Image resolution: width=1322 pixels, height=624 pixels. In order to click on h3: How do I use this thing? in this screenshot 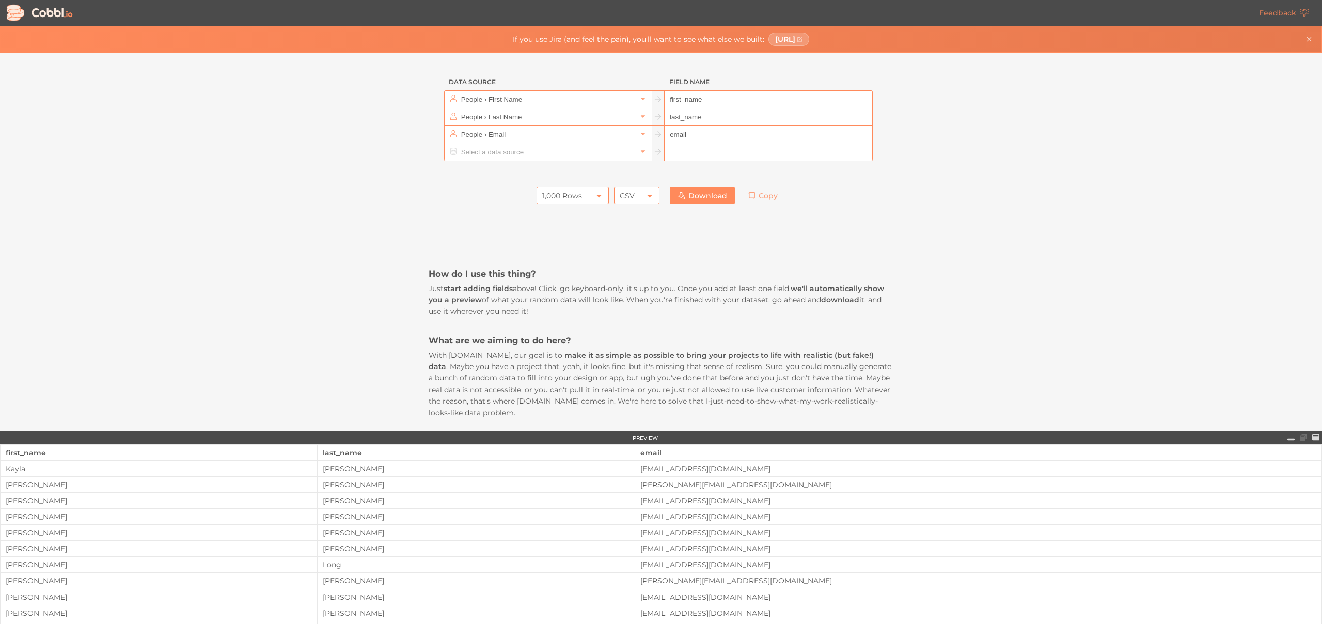, I will do `click(661, 274)`.